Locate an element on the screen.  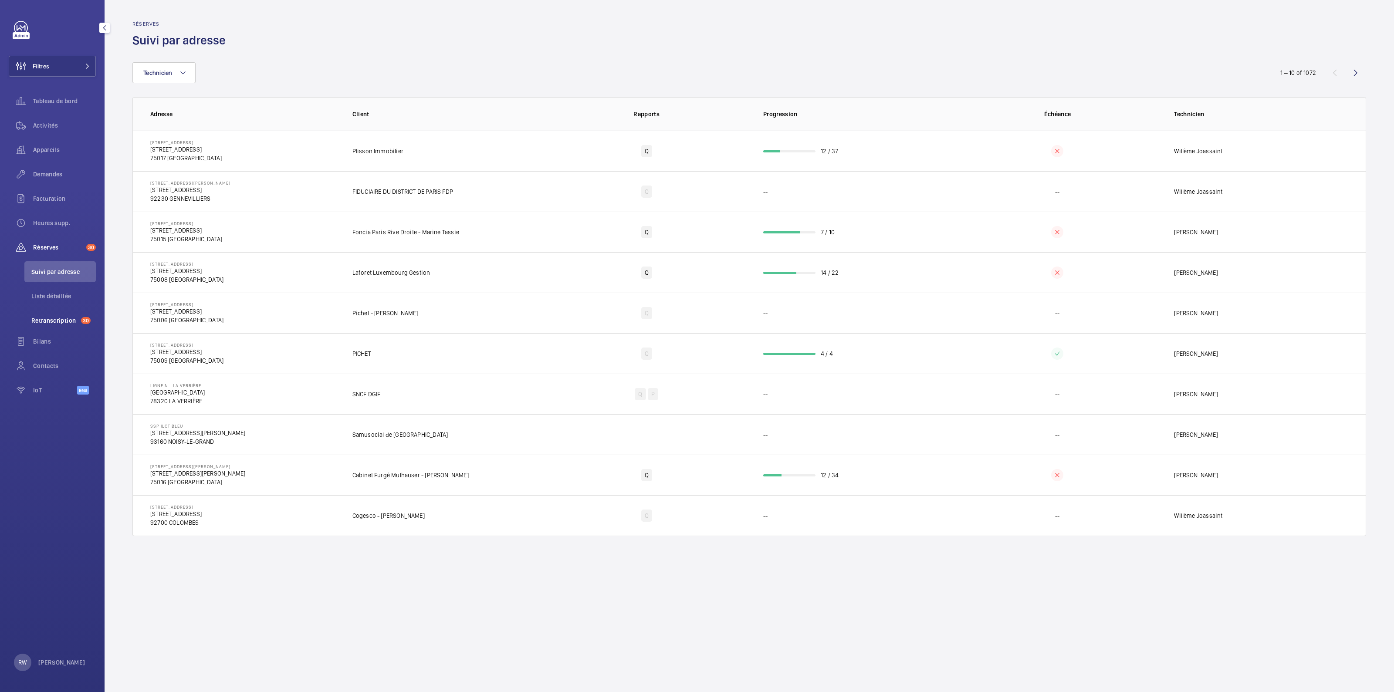
p: Plisson Immobilier is located at coordinates (378, 151).